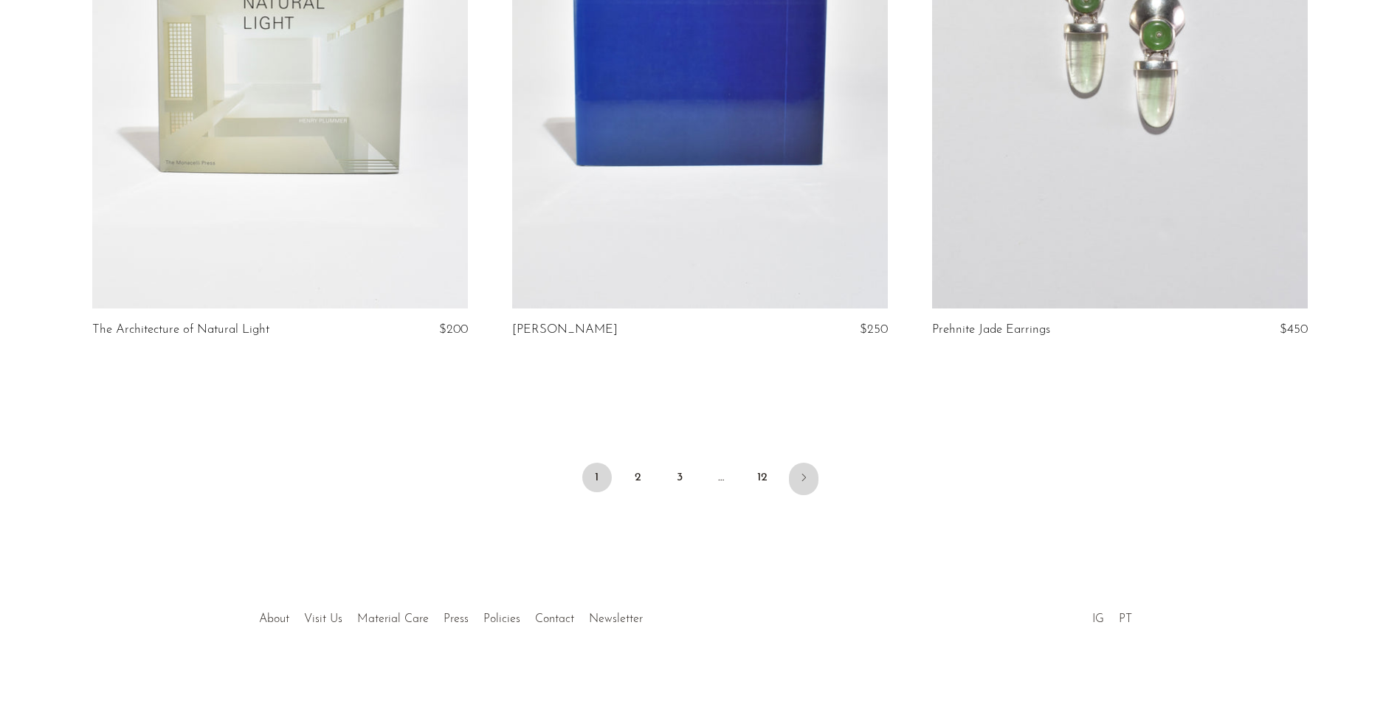 This screenshot has width=1400, height=704. Describe the element at coordinates (597, 477) in the screenshot. I see `span: 1` at that location.